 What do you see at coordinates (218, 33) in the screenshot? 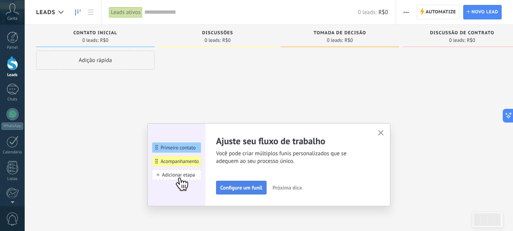
I see `div: Discussões` at bounding box center [218, 33].